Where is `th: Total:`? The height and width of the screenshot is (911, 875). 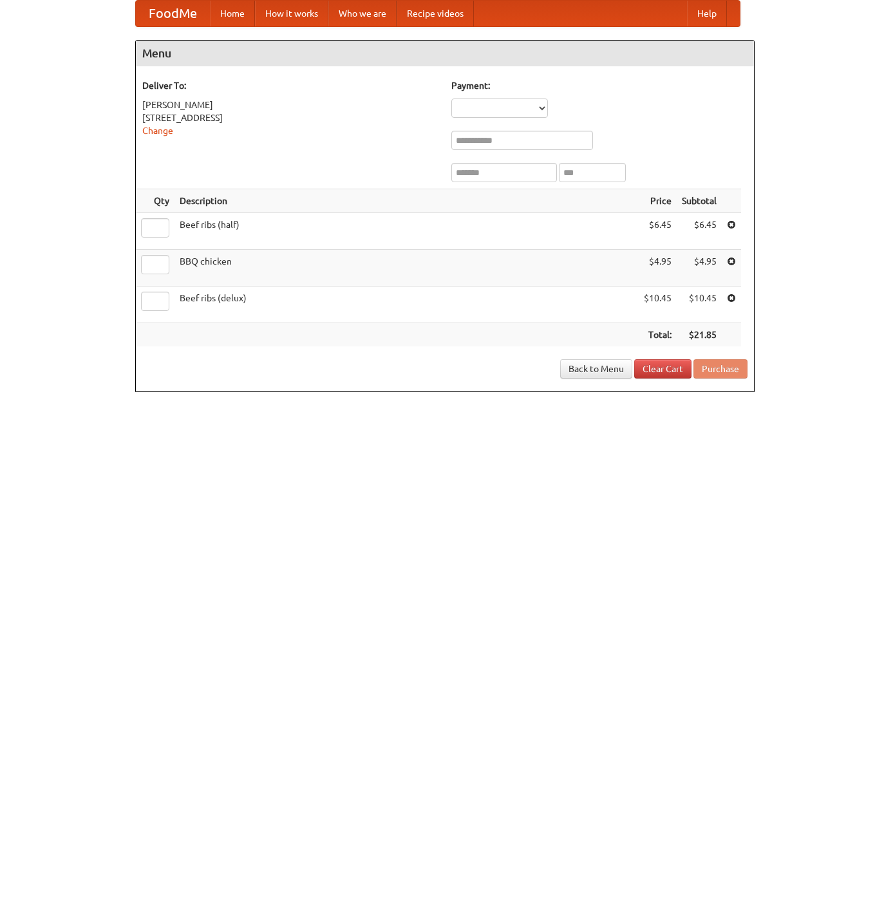
th: Total: is located at coordinates (657, 335).